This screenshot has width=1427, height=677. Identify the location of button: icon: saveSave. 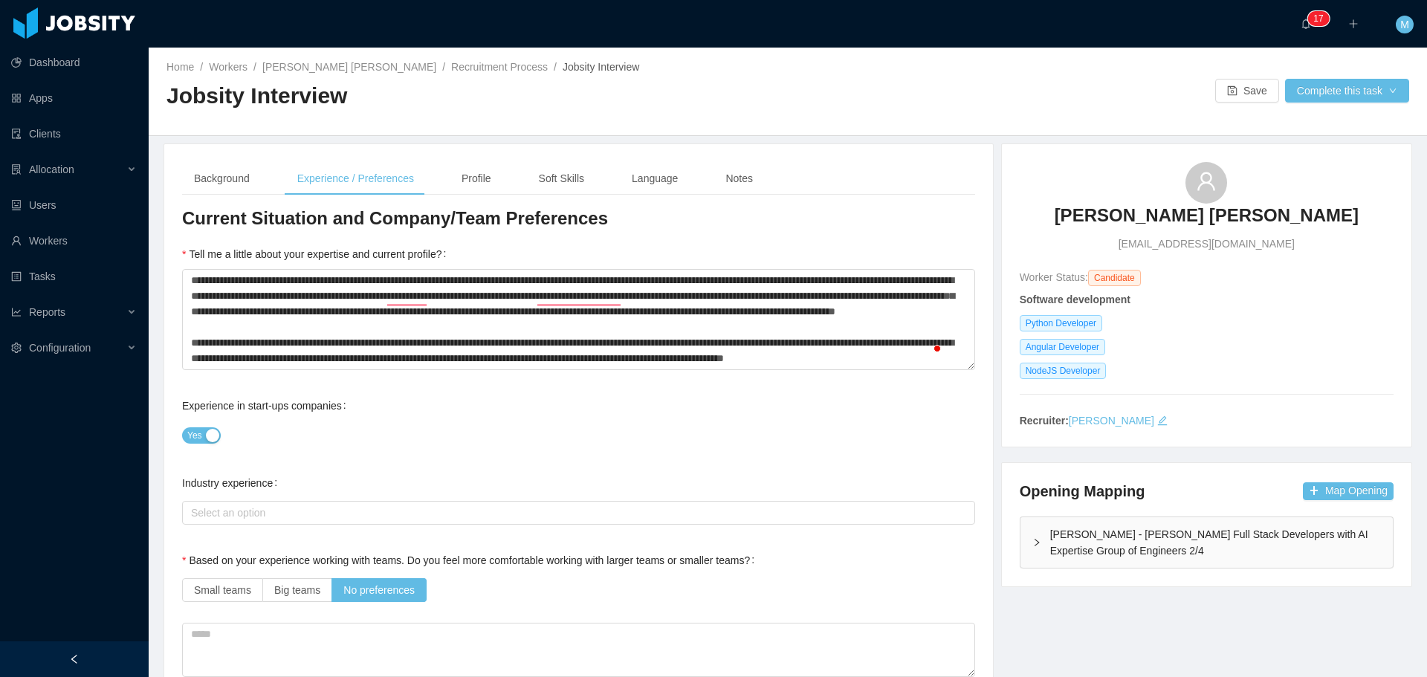
(1247, 91).